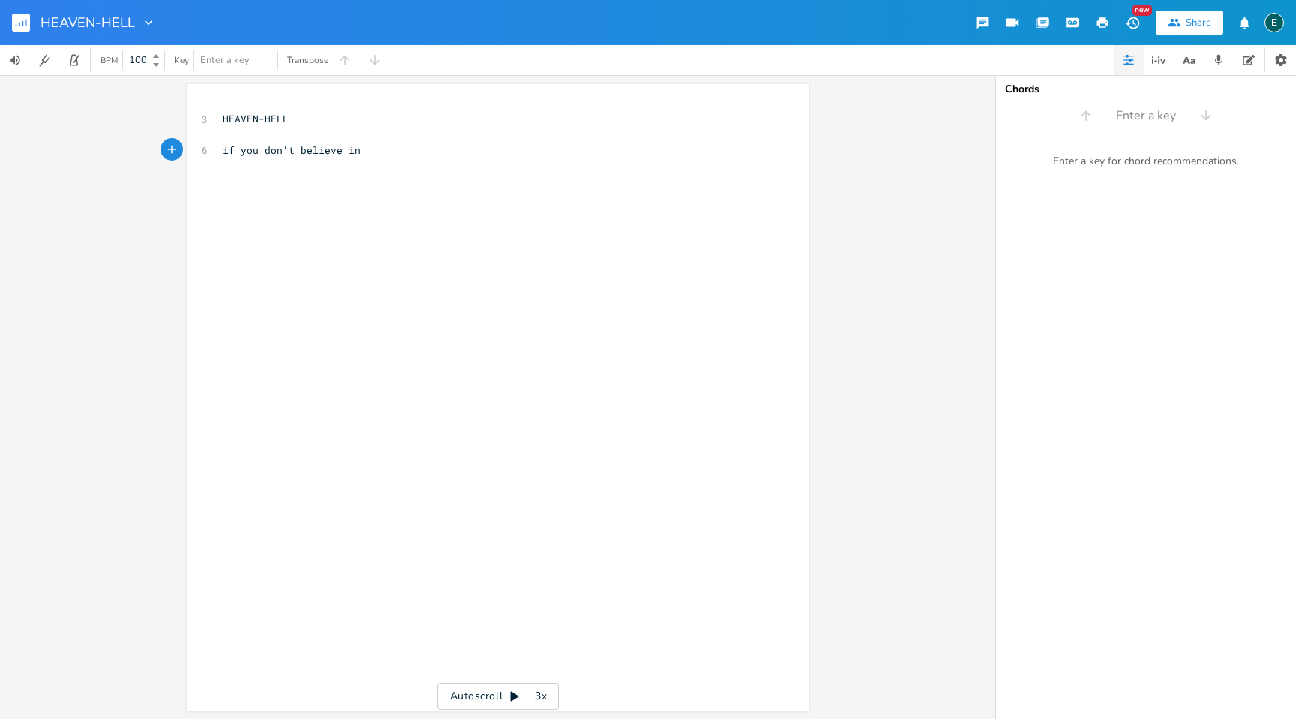  Describe the element at coordinates (292, 150) in the screenshot. I see `span: if you don't believe in` at that location.